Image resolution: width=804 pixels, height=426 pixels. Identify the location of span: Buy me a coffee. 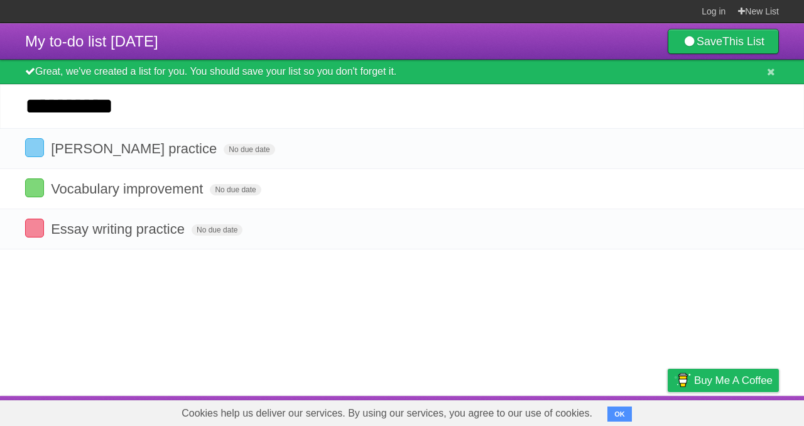
(733, 380).